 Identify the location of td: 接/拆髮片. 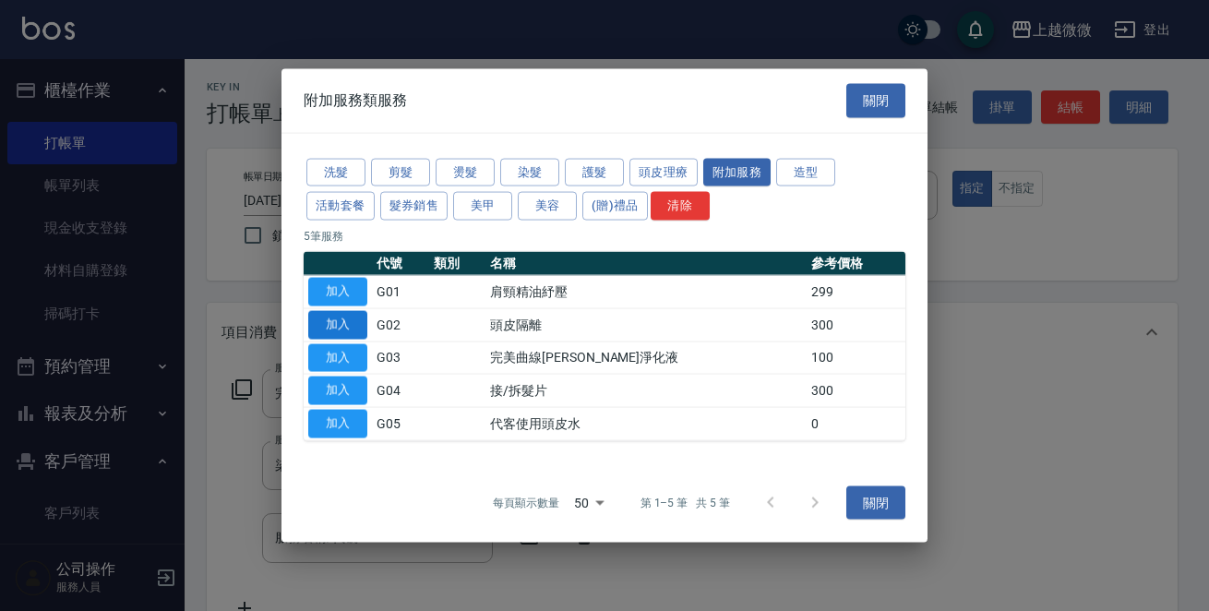
(646, 390).